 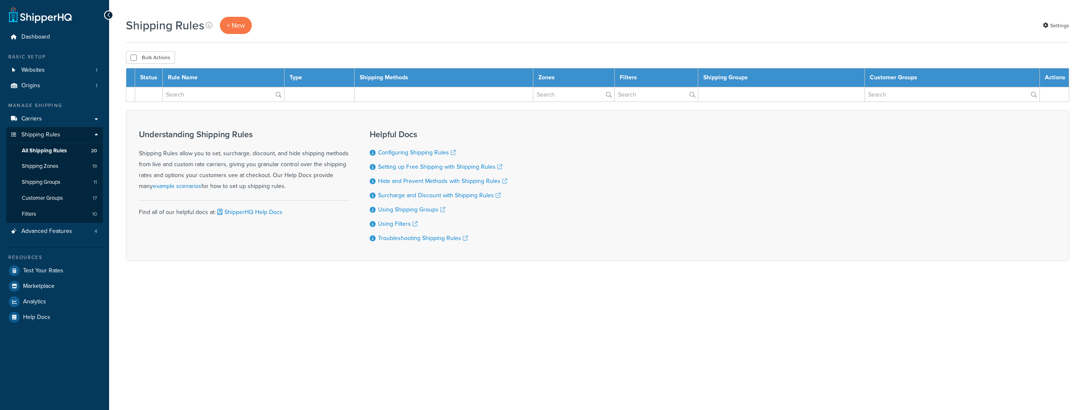 What do you see at coordinates (443, 181) in the screenshot?
I see `a: Hide and Prevent Methods with Shipping Rules` at bounding box center [443, 181].